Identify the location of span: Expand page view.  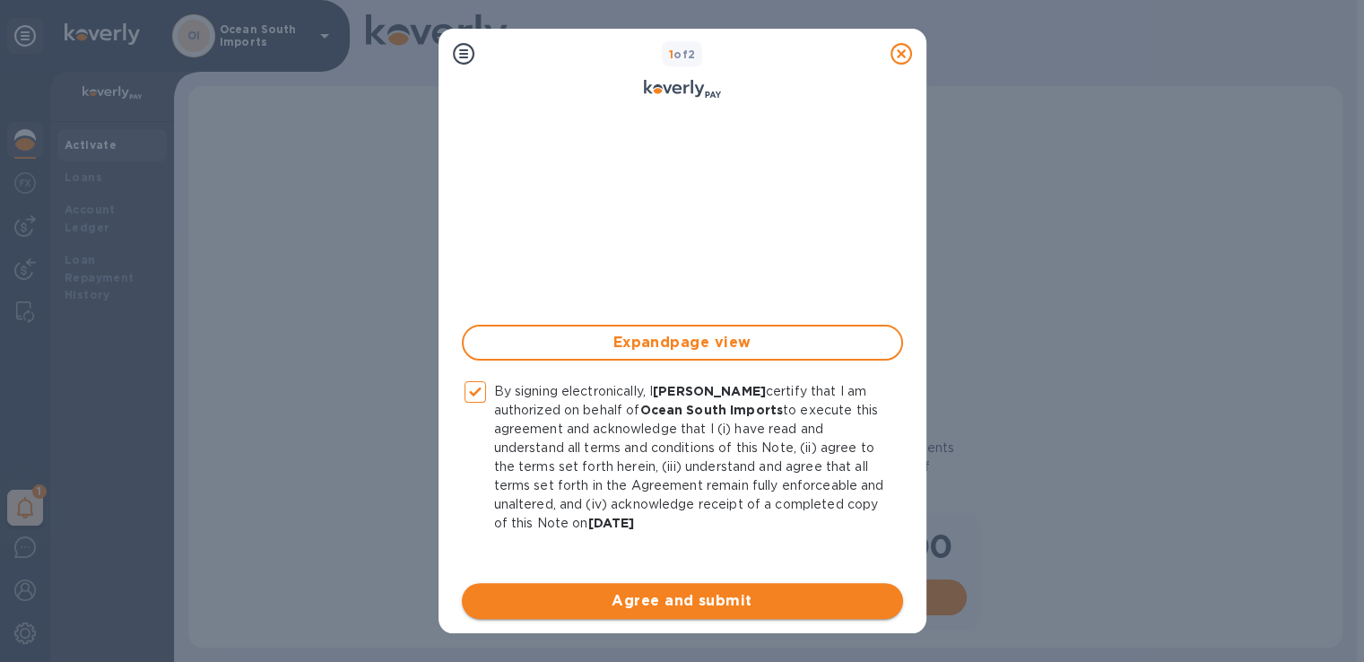
(682, 343).